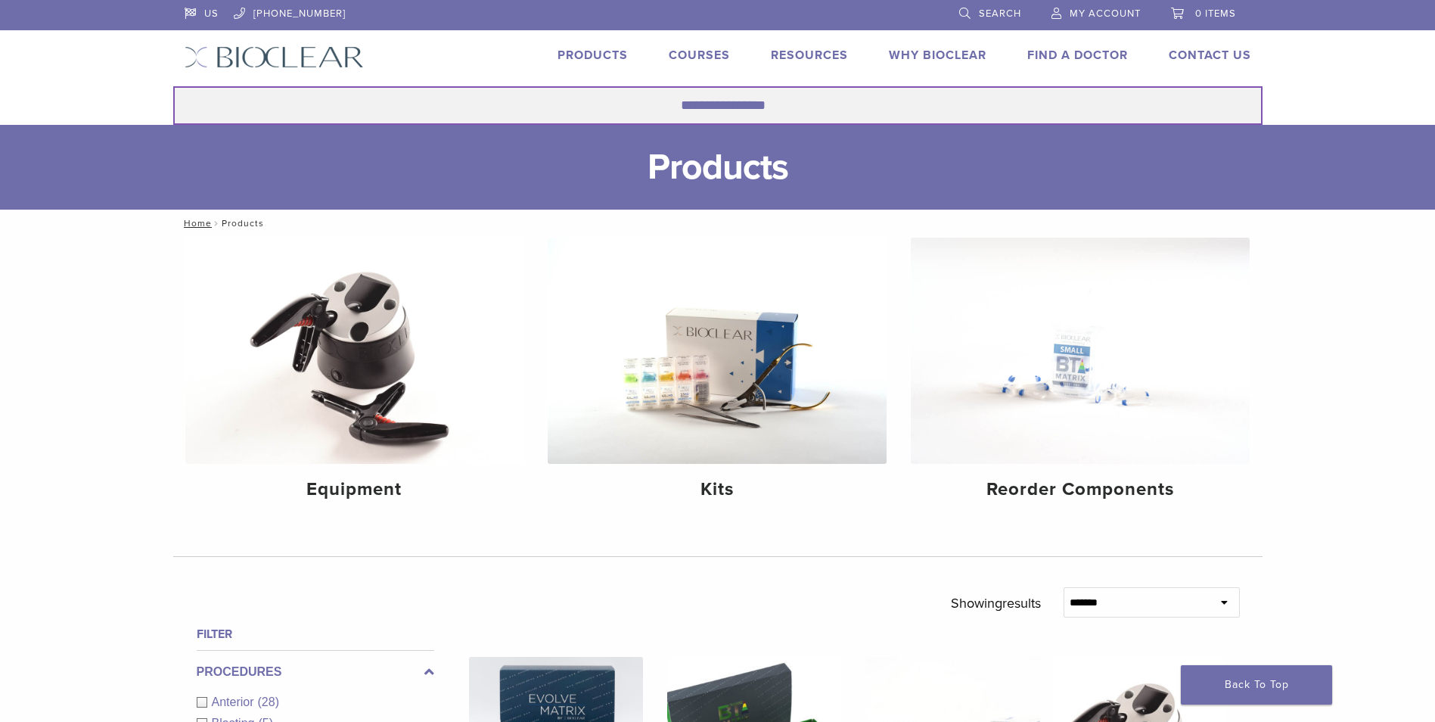 The height and width of the screenshot is (722, 1435). What do you see at coordinates (316, 634) in the screenshot?
I see `h4: Filter` at bounding box center [316, 634].